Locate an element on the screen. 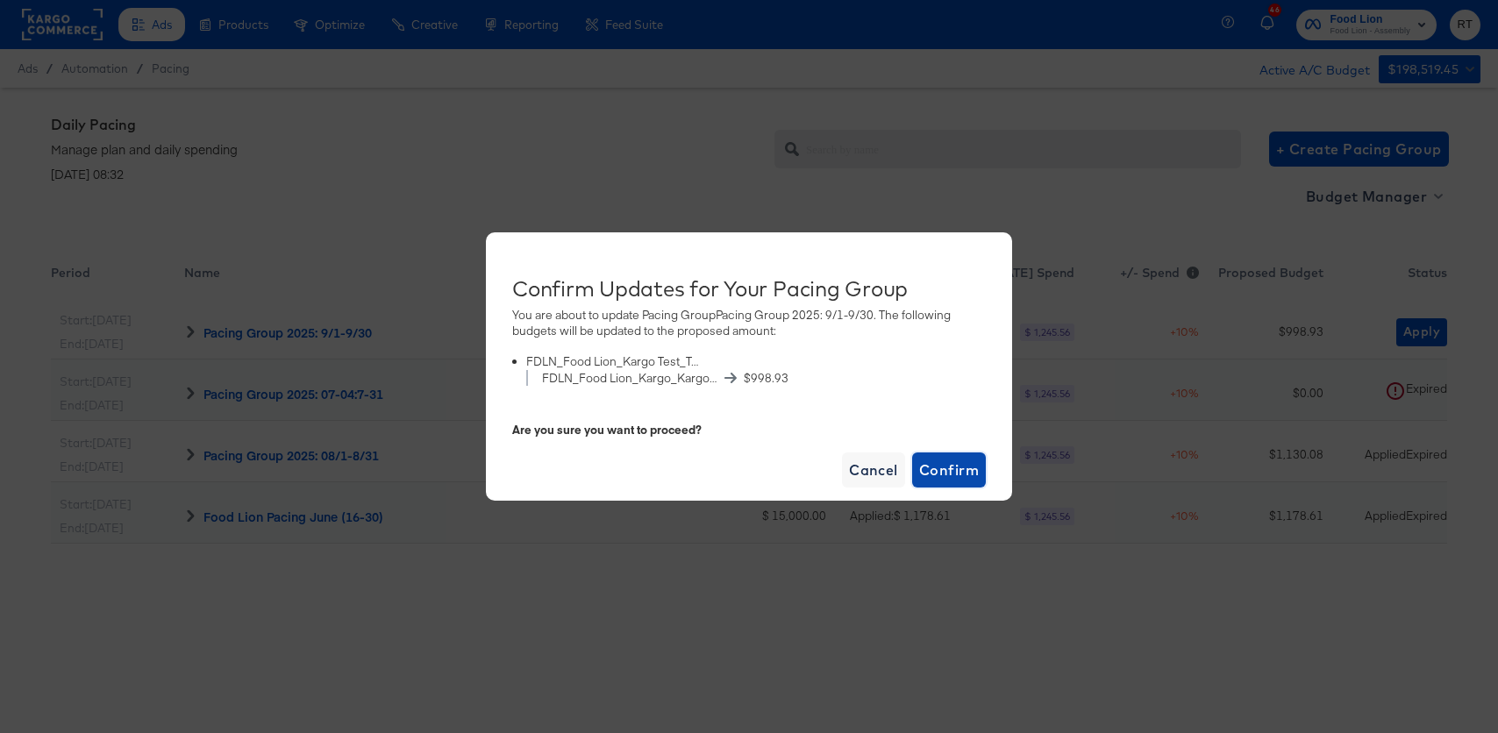  span: Cancel is located at coordinates (873, 470).